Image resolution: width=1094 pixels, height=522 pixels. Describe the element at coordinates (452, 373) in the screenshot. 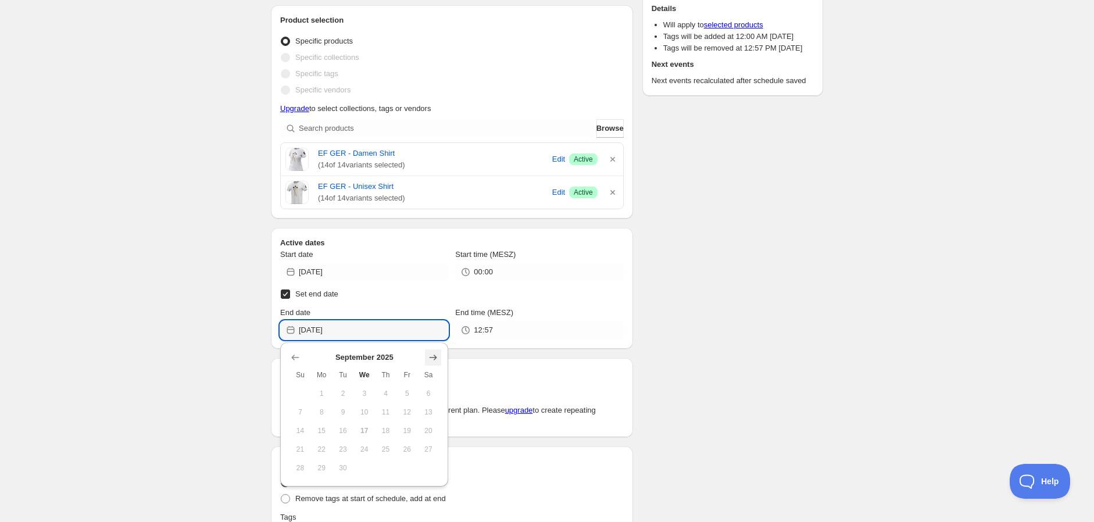

I see `h2: Repeating` at that location.